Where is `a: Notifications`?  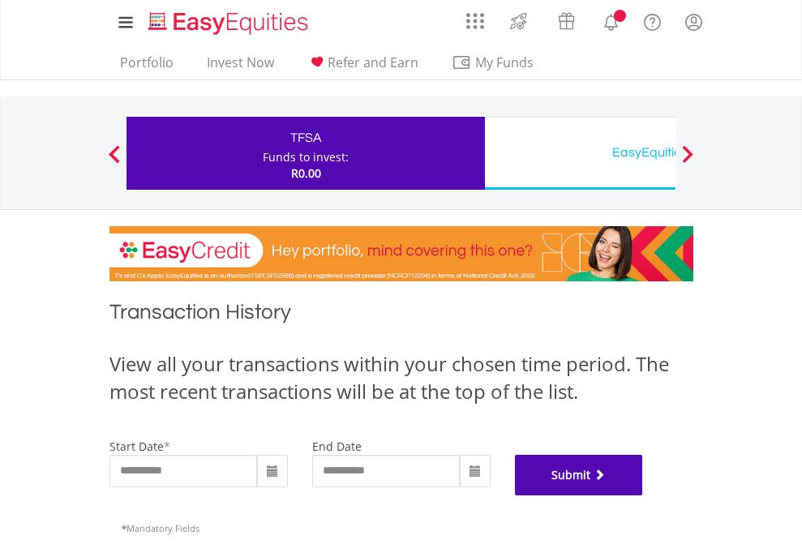
a: Notifications is located at coordinates (611, 20).